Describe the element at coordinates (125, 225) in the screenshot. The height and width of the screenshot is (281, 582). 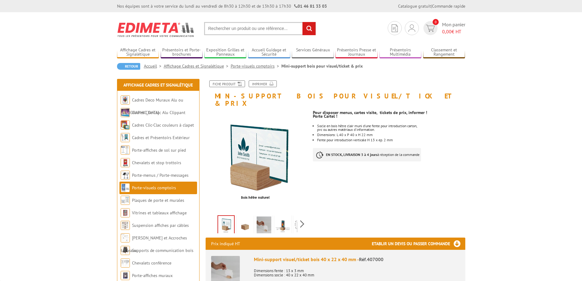
I see `img: Suspension affiches par câbles` at that location.